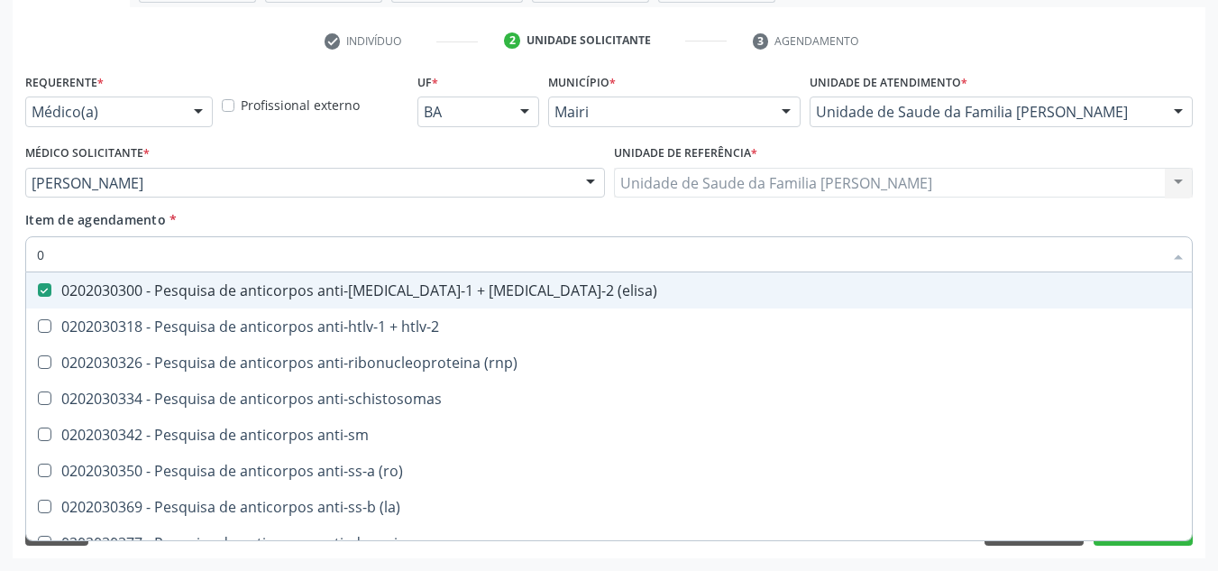 This screenshot has height=571, width=1218. I want to click on div: Unidade solicitante, so click(589, 41).